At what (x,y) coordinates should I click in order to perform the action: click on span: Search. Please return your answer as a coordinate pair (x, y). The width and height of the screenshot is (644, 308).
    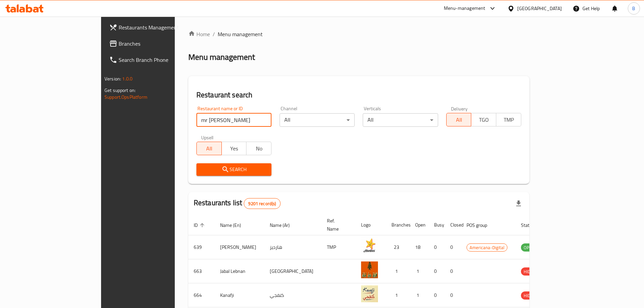
    Looking at the image, I should click on (234, 169).